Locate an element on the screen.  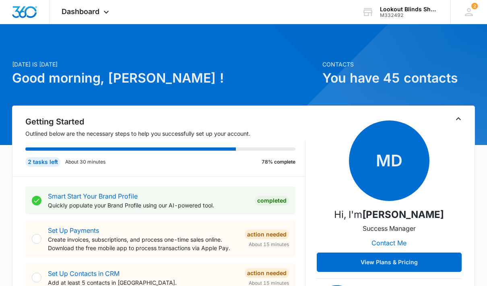
div: notifications count is located at coordinates (474, 6).